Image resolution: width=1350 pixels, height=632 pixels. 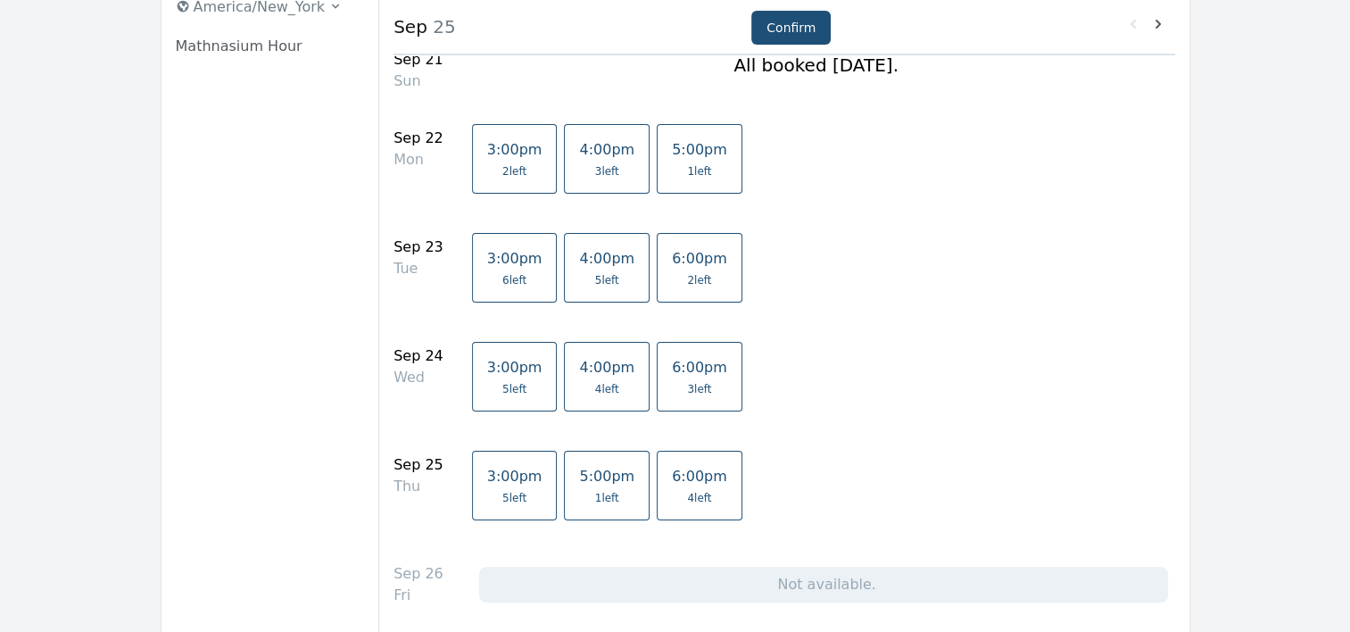 I want to click on div: Sep 21, so click(x=418, y=60).